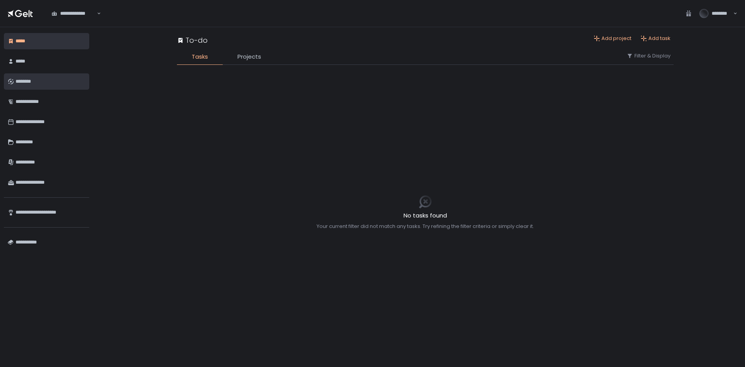 Image resolution: width=745 pixels, height=367 pixels. What do you see at coordinates (612, 38) in the screenshot?
I see `button: Add project` at bounding box center [612, 38].